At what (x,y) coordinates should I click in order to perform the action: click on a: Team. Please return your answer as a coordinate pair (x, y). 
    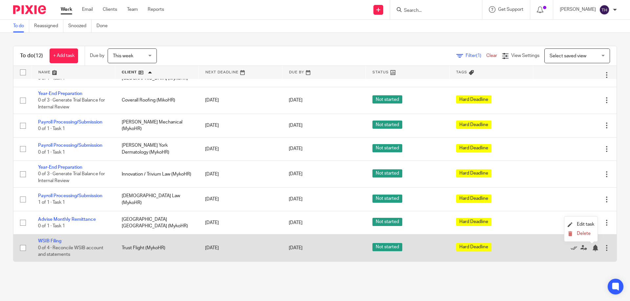
    Looking at the image, I should click on (132, 10).